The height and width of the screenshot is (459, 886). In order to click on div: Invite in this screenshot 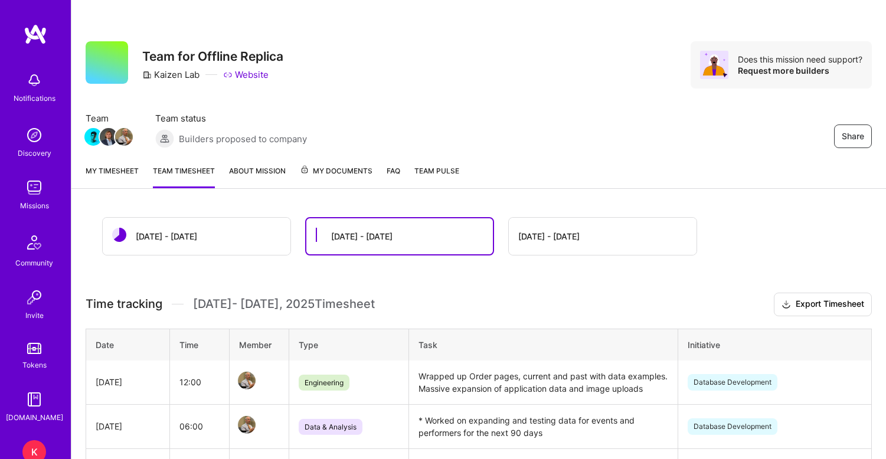, I will do `click(34, 315)`.